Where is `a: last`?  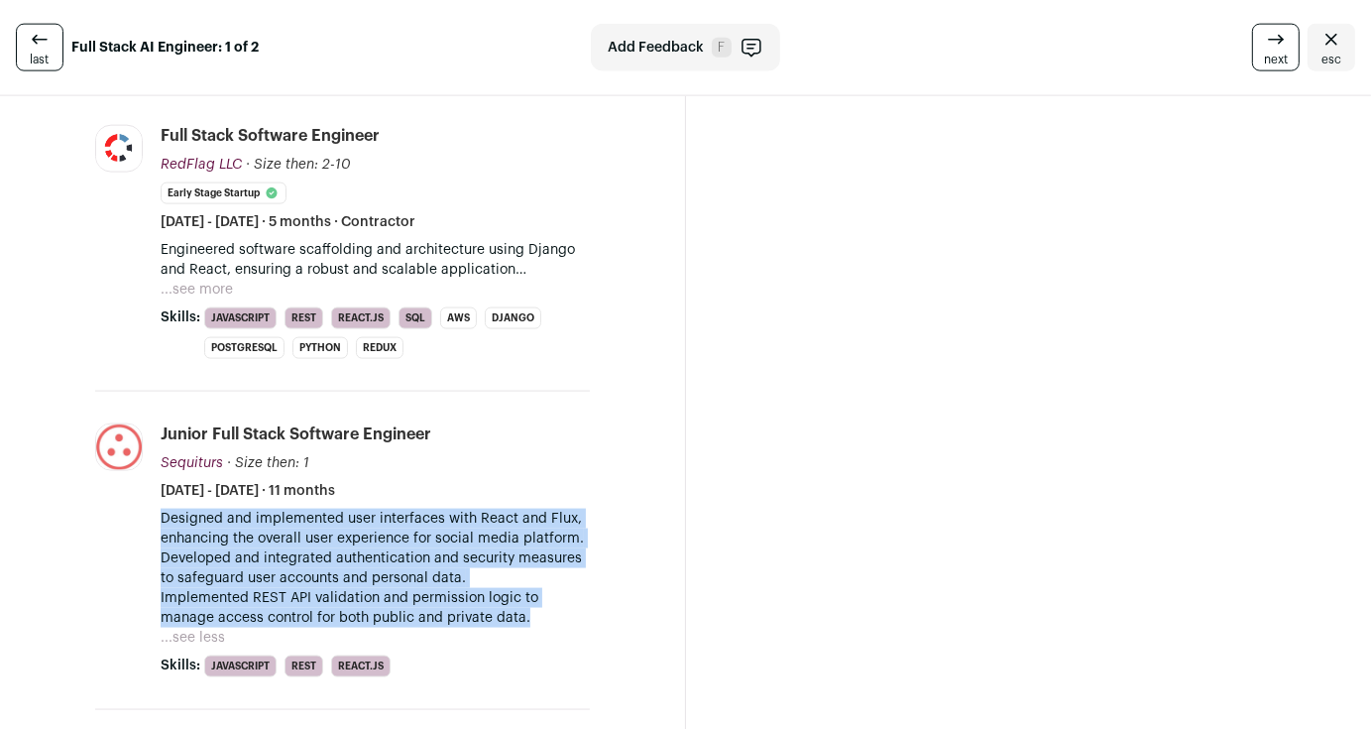
a: last is located at coordinates (40, 48).